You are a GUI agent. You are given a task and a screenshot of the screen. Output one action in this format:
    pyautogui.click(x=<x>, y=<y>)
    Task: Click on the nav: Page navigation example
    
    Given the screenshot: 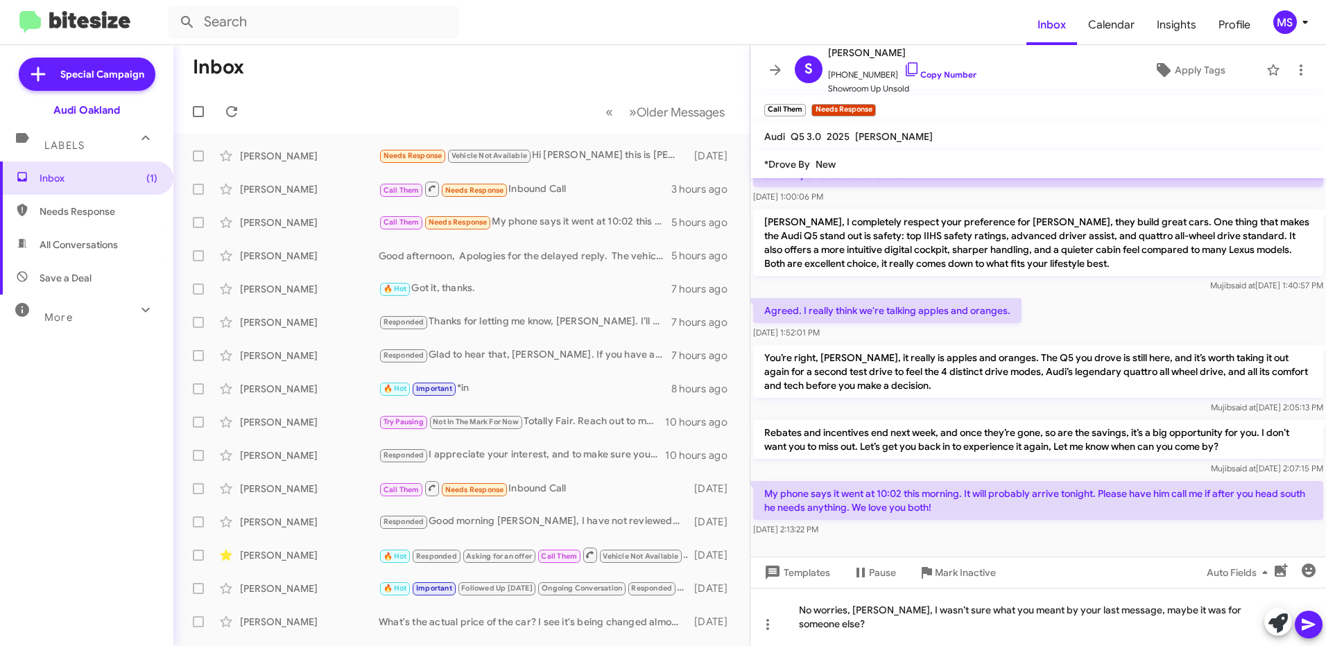 What is the action you would take?
    pyautogui.click(x=665, y=112)
    